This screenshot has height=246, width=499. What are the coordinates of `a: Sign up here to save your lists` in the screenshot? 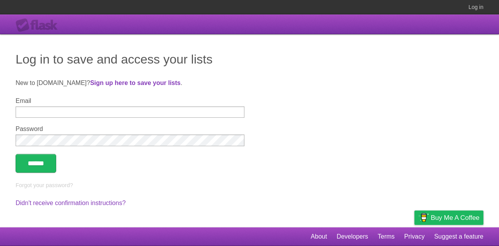 It's located at (135, 83).